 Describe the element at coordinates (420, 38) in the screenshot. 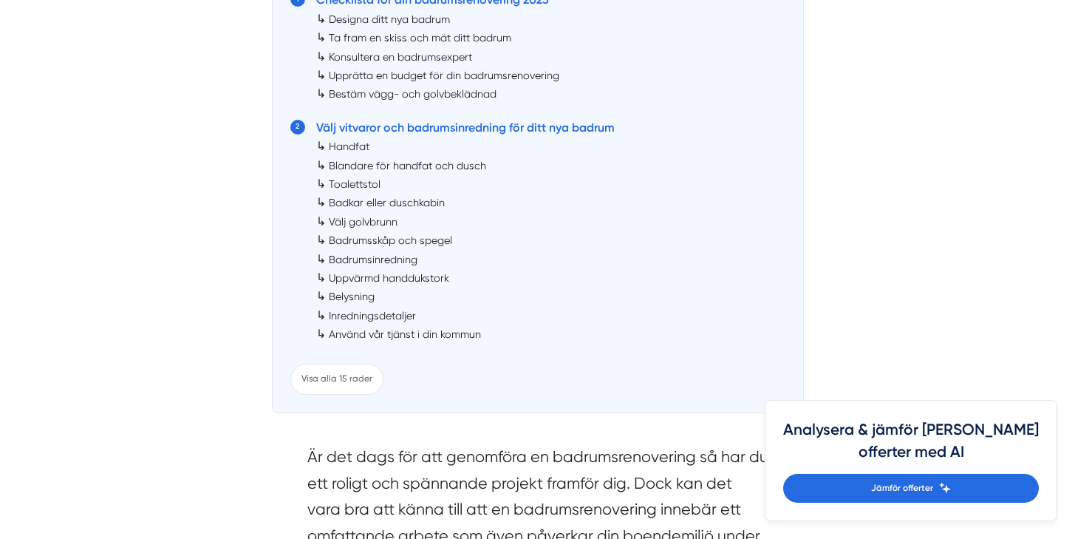

I see `a: Ta fram en skiss och mät ditt badrum` at that location.